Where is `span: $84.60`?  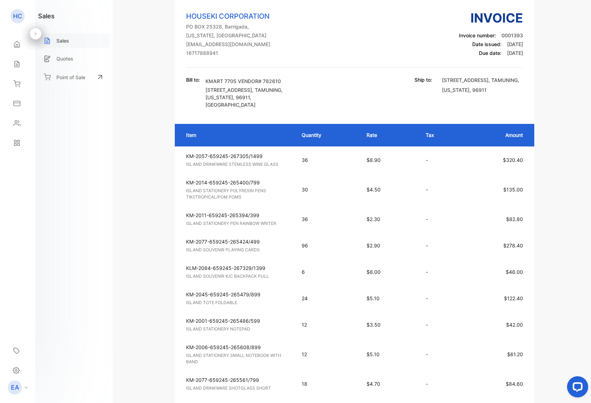
span: $84.60 is located at coordinates (514, 384).